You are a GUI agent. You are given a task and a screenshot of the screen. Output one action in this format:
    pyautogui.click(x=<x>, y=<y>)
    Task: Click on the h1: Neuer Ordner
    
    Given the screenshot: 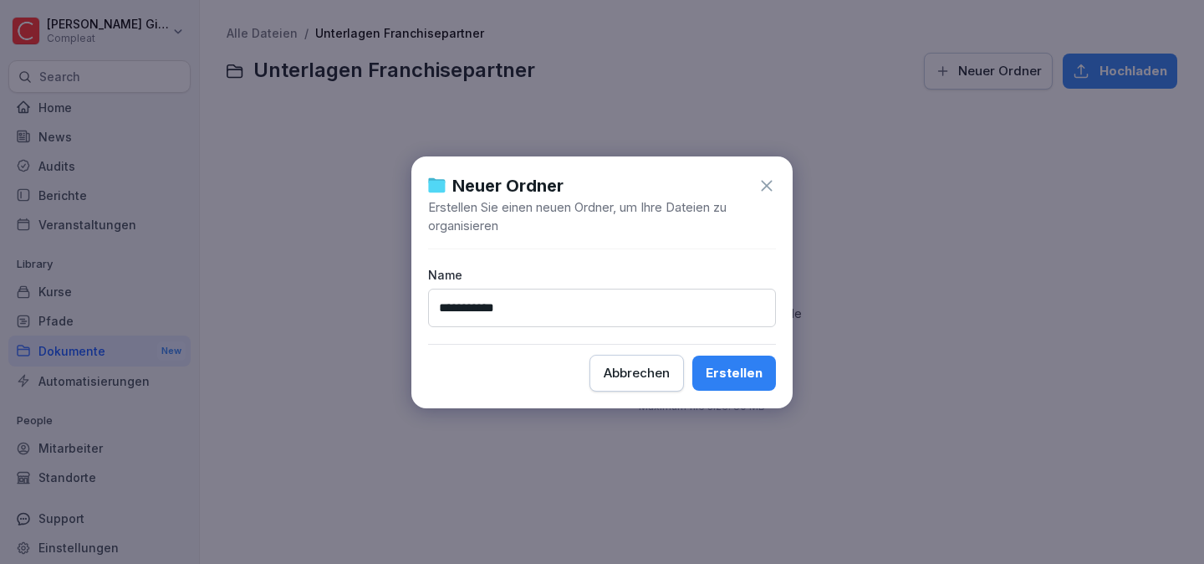 What is the action you would take?
    pyautogui.click(x=508, y=186)
    